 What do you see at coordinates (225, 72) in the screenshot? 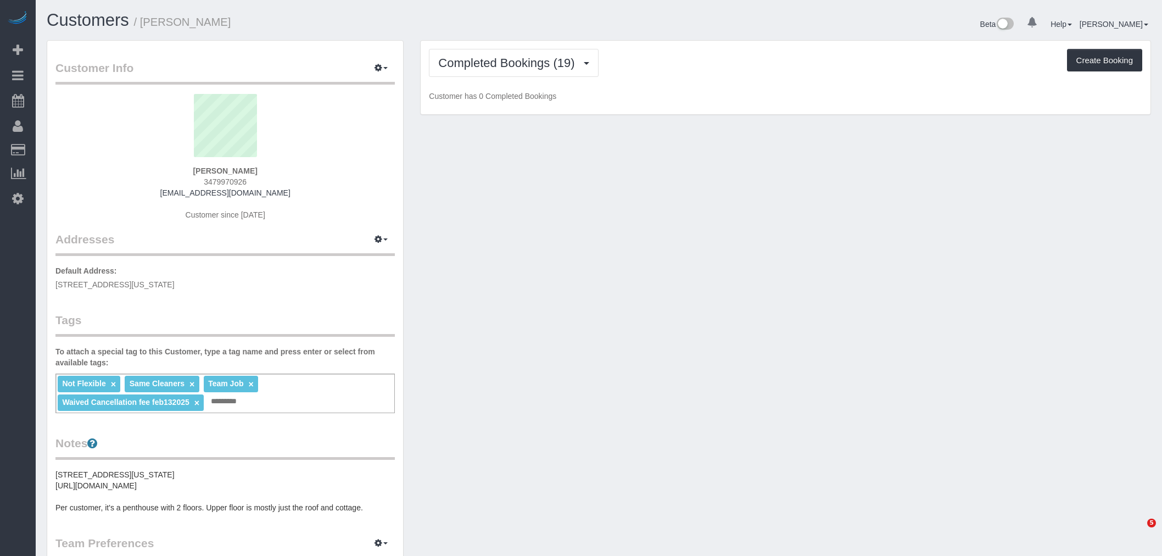
I see `legend: Customer Info` at bounding box center [225, 72].